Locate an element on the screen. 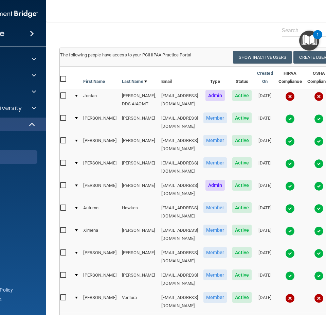 This screenshot has height=315, width=326. td: Ximena is located at coordinates (100, 234).